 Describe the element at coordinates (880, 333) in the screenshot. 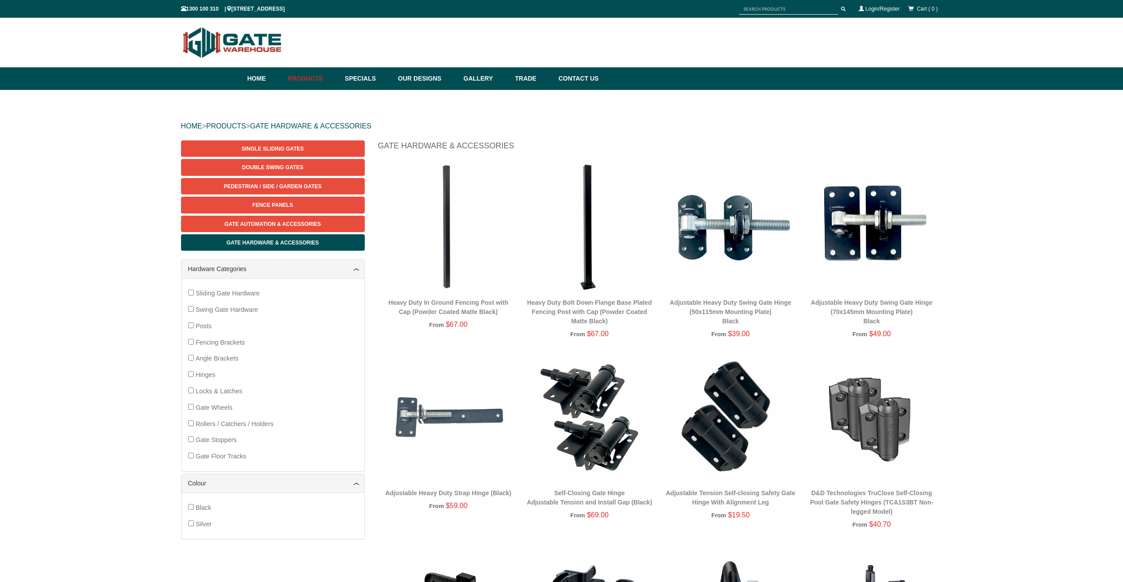

I see `span: $49.00` at that location.